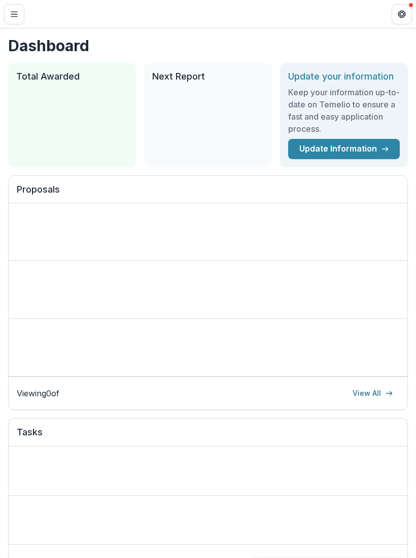  What do you see at coordinates (344, 77) in the screenshot?
I see `h2: Update your information` at bounding box center [344, 77].